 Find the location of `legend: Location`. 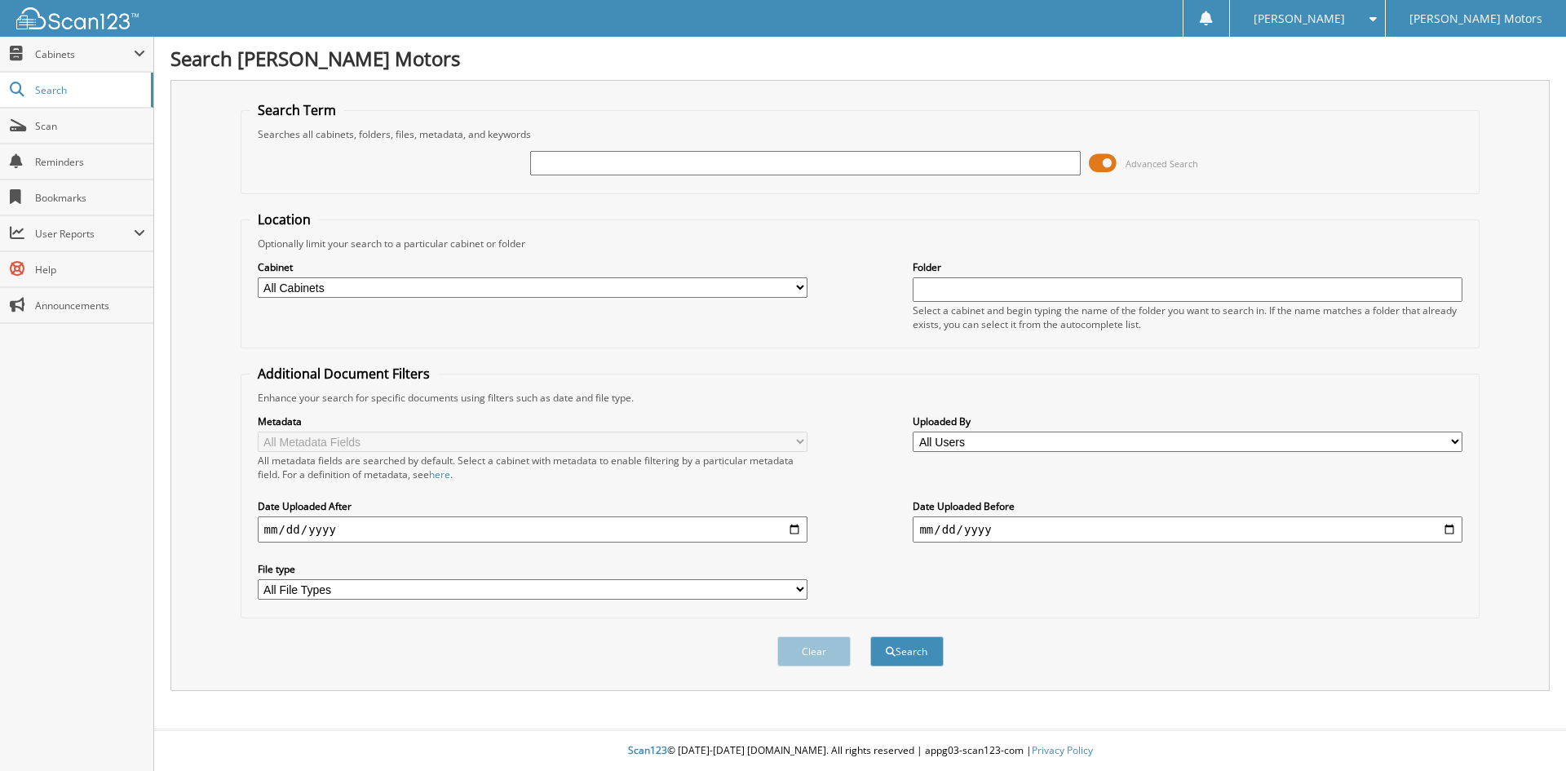

legend: Location is located at coordinates (284, 219).